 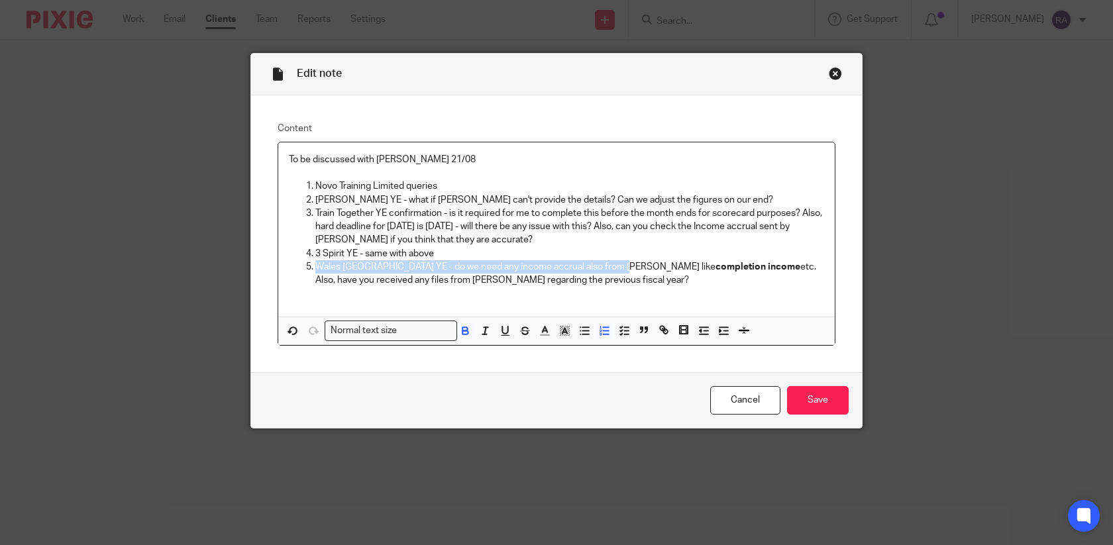 I want to click on input: Search for option, so click(x=425, y=331).